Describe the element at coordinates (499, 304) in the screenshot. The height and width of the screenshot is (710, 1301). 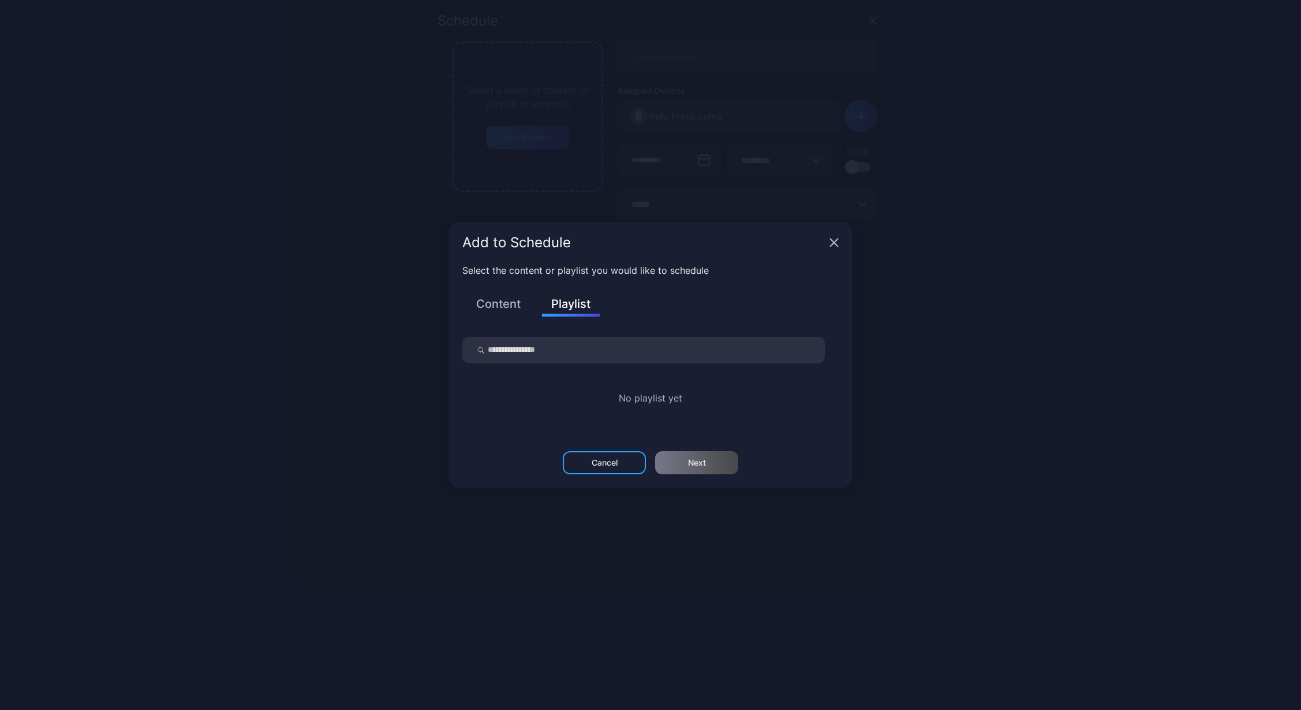
I see `button: Content` at that location.